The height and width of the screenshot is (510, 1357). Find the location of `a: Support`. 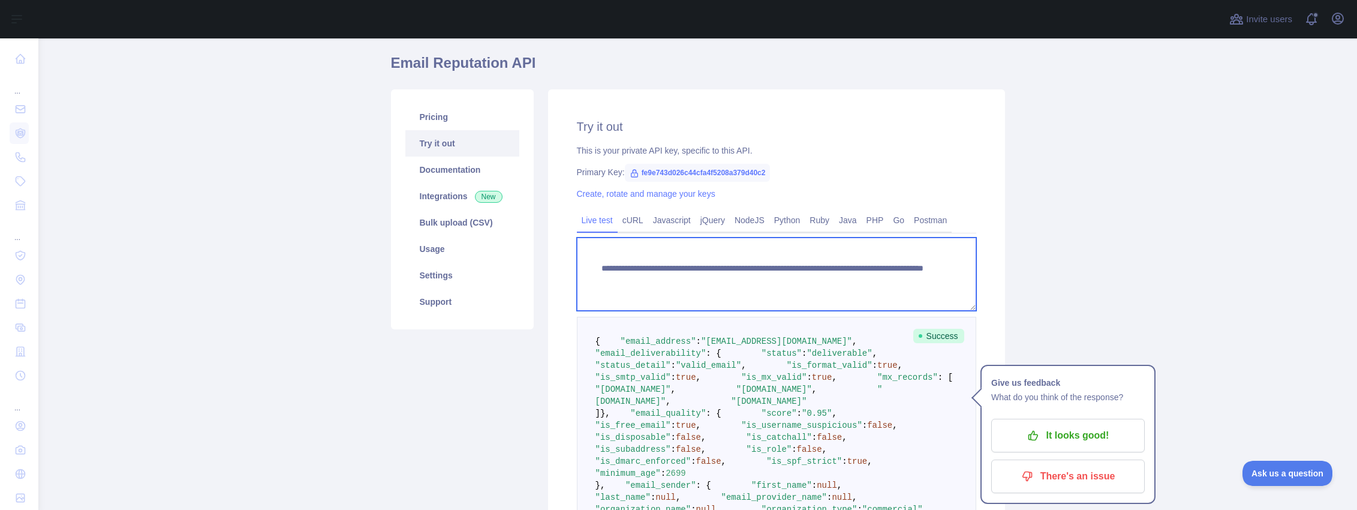

a: Support is located at coordinates (462, 302).